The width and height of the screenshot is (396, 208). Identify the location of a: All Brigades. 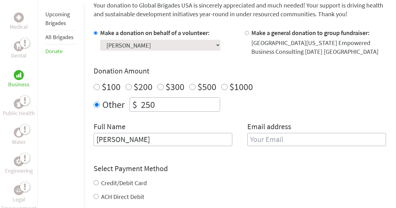
(60, 37).